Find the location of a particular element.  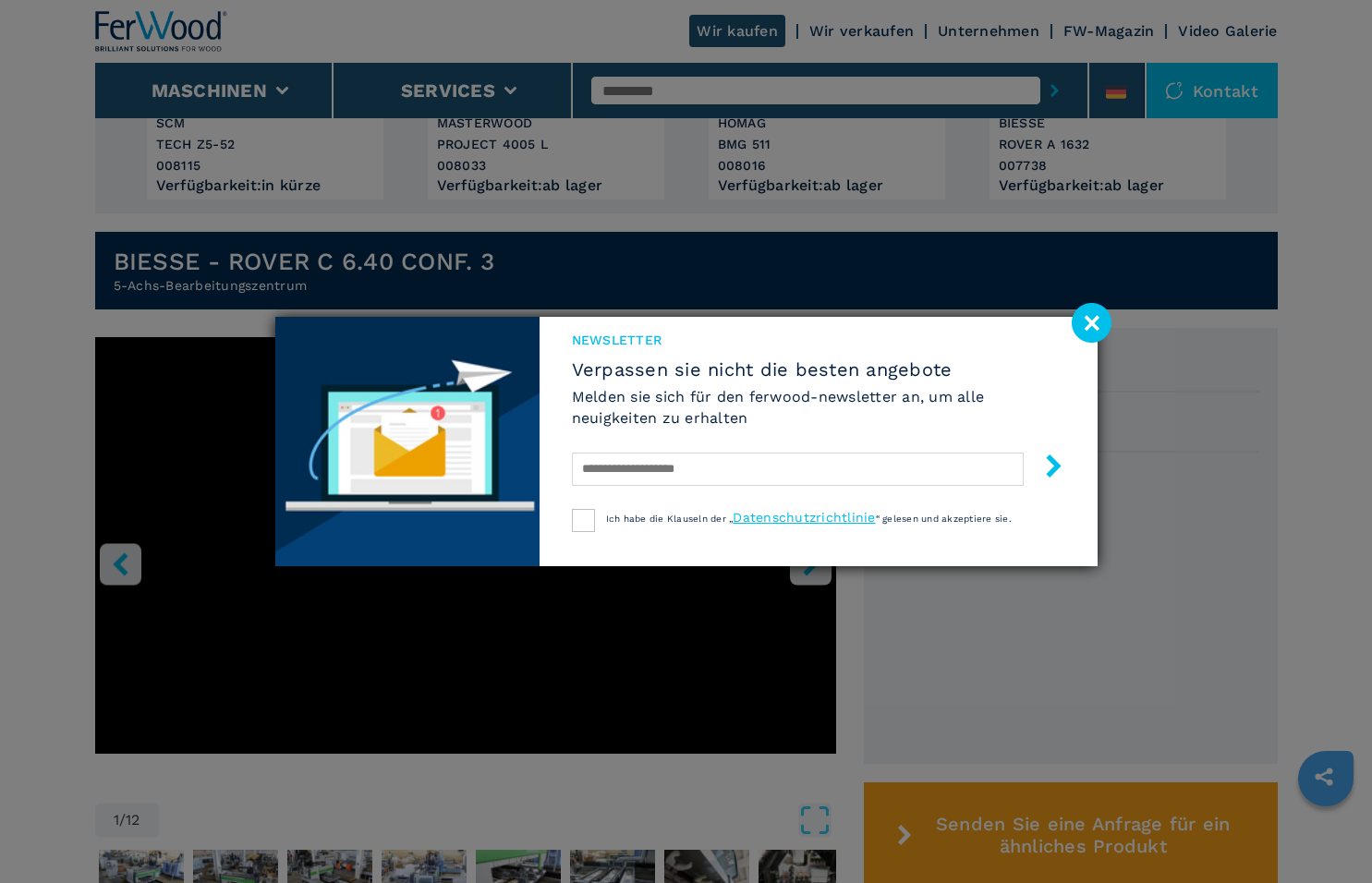

button: submit-button is located at coordinates (1044, 469).